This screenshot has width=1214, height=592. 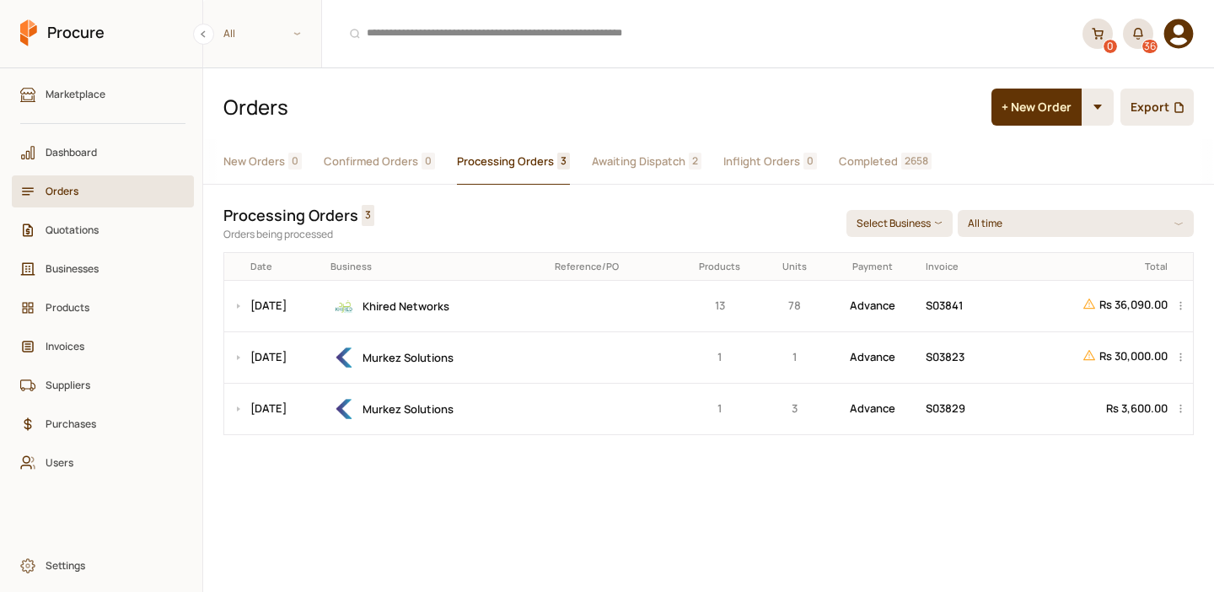 I want to click on span: Procure, so click(x=76, y=32).